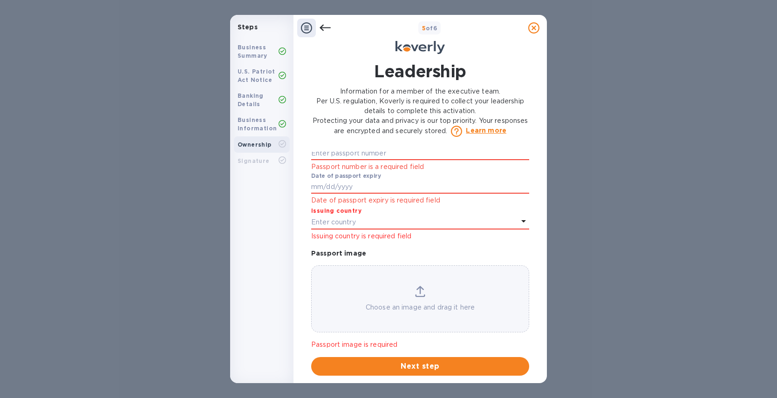 The height and width of the screenshot is (398, 777). Describe the element at coordinates (420, 345) in the screenshot. I see `p: Passport image is required` at that location.